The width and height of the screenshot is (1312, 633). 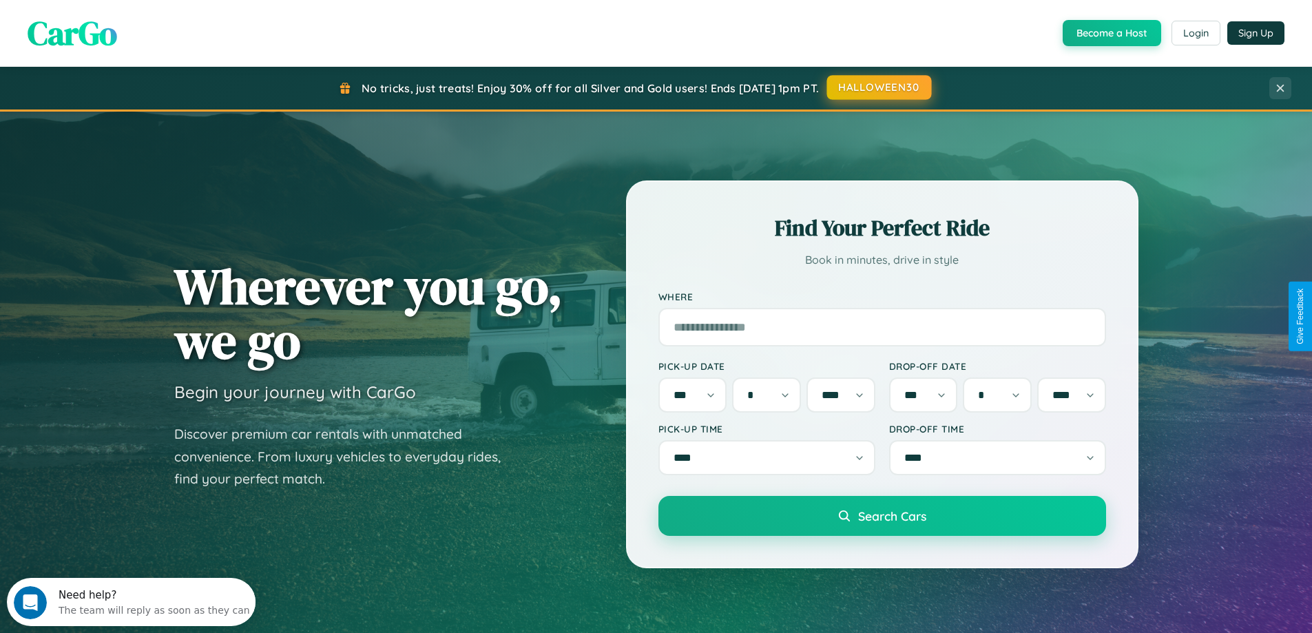 What do you see at coordinates (1196, 33) in the screenshot?
I see `button: Login` at bounding box center [1196, 33].